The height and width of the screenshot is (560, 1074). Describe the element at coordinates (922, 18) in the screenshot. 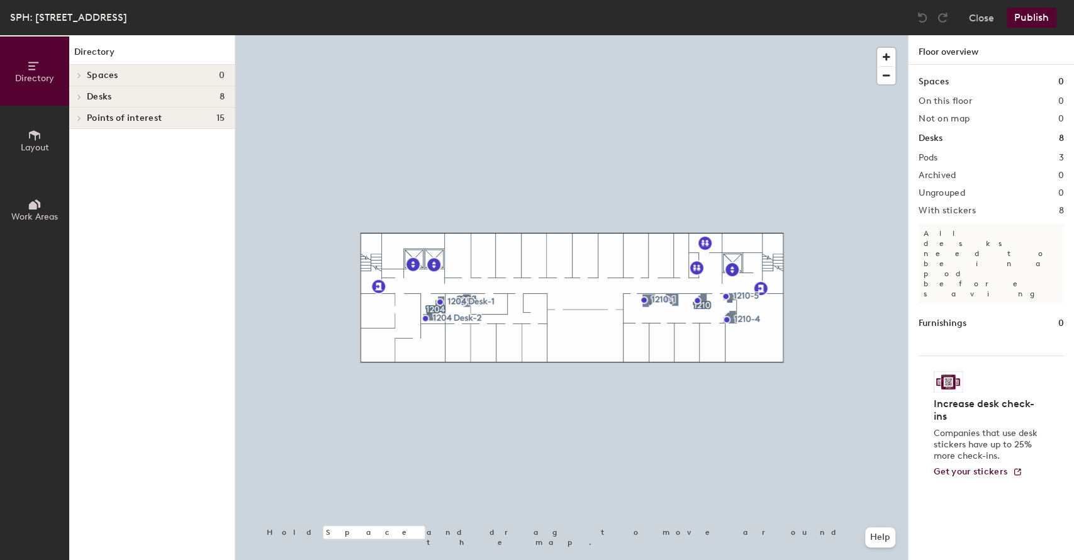

I see `img: Undo` at that location.